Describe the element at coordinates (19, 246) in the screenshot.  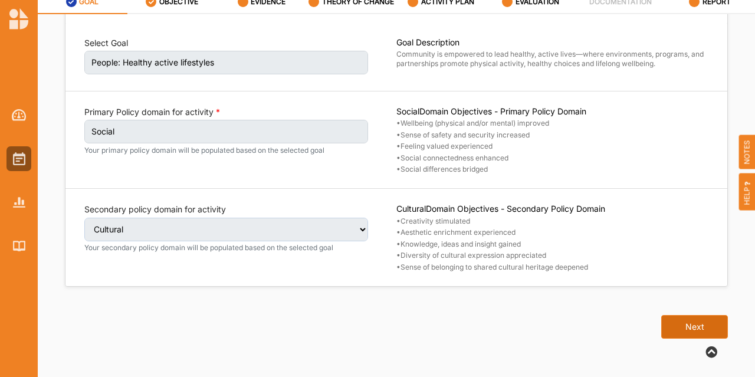
I see `a: Library` at that location.